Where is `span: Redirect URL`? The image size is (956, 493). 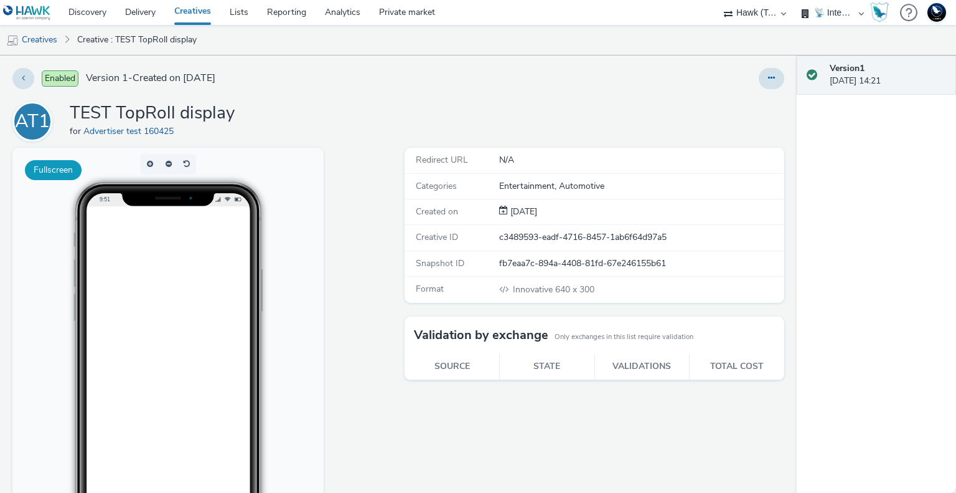
span: Redirect URL is located at coordinates (442, 159).